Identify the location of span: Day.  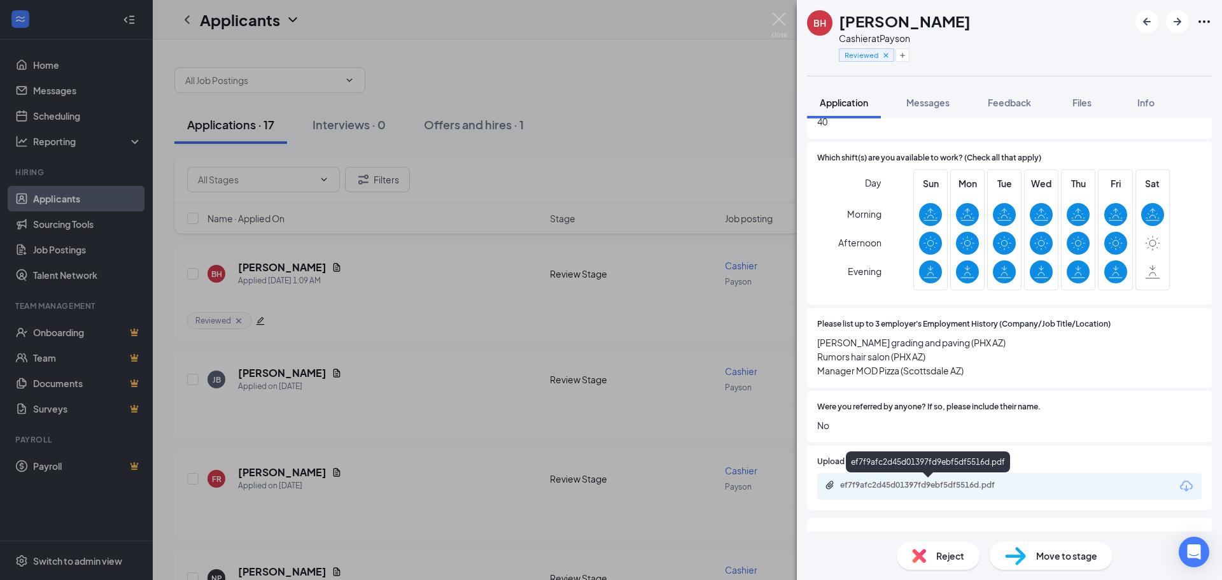
(873, 183).